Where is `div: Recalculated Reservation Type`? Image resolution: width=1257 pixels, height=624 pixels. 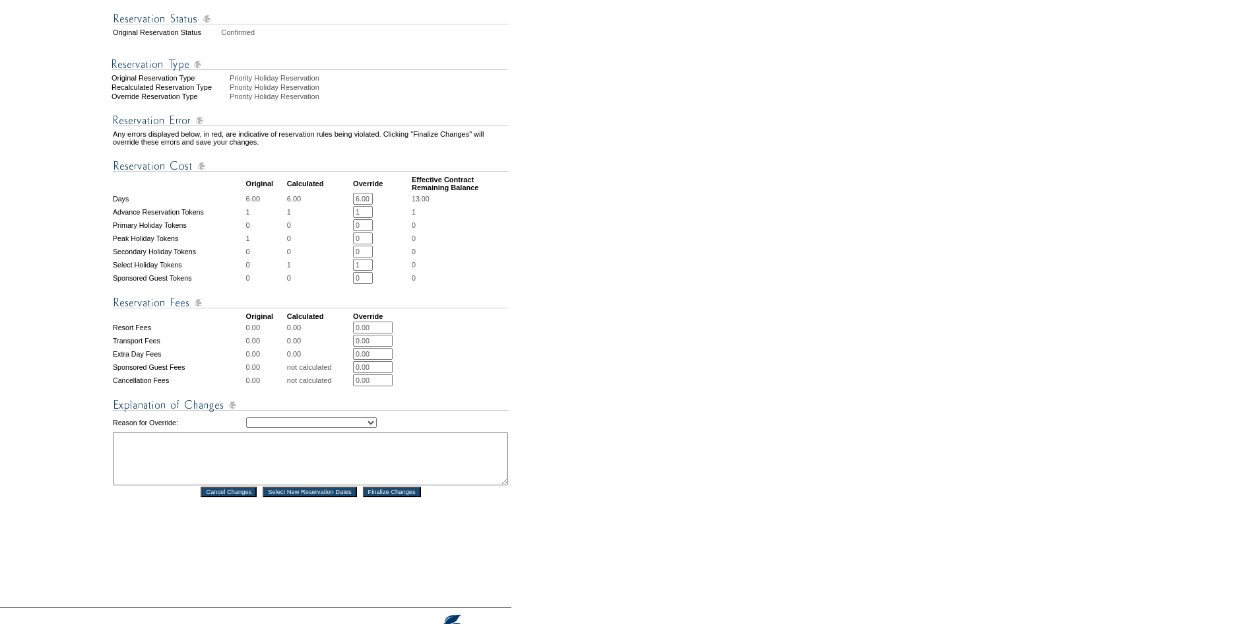
div: Recalculated Reservation Type is located at coordinates (170, 87).